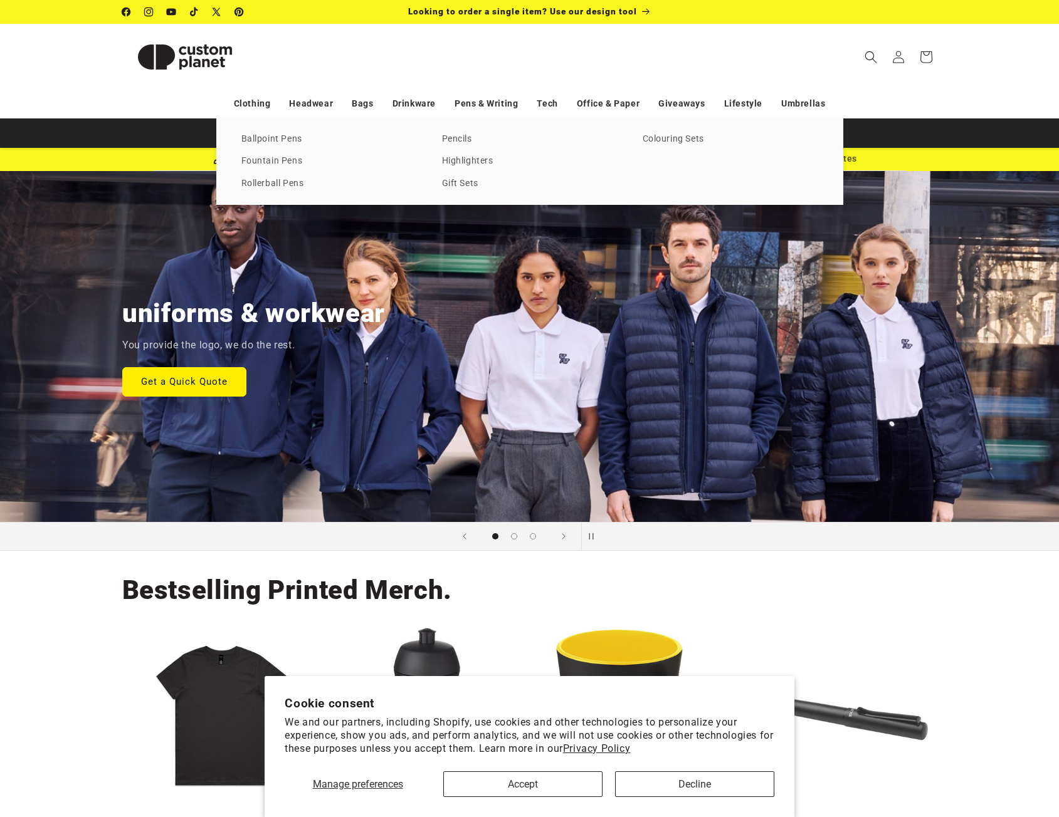 This screenshot has height=817, width=1059. What do you see at coordinates (694, 784) in the screenshot?
I see `button: Decline` at bounding box center [694, 784].